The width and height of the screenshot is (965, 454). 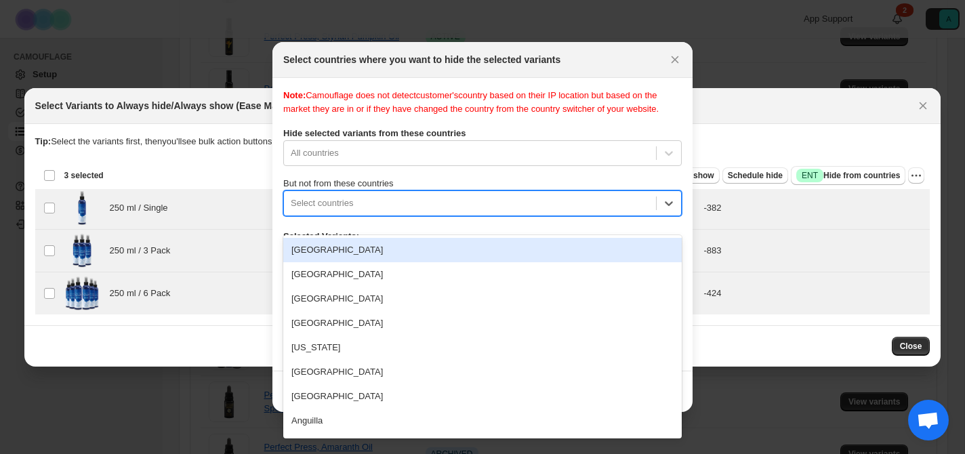 What do you see at coordinates (810, 175) in the screenshot?
I see `span: ENT` at bounding box center [810, 175].